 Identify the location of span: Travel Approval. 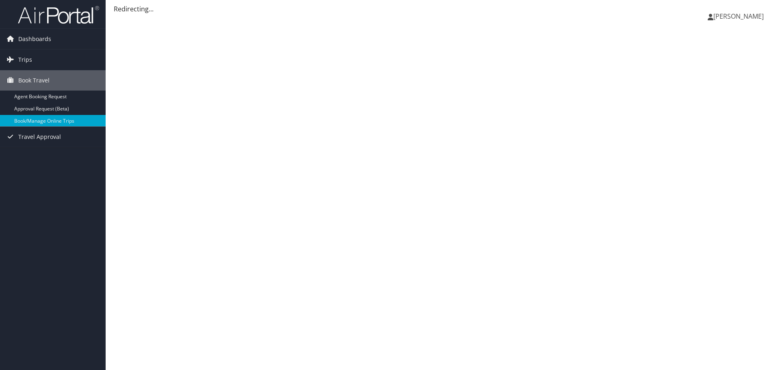
(39, 137).